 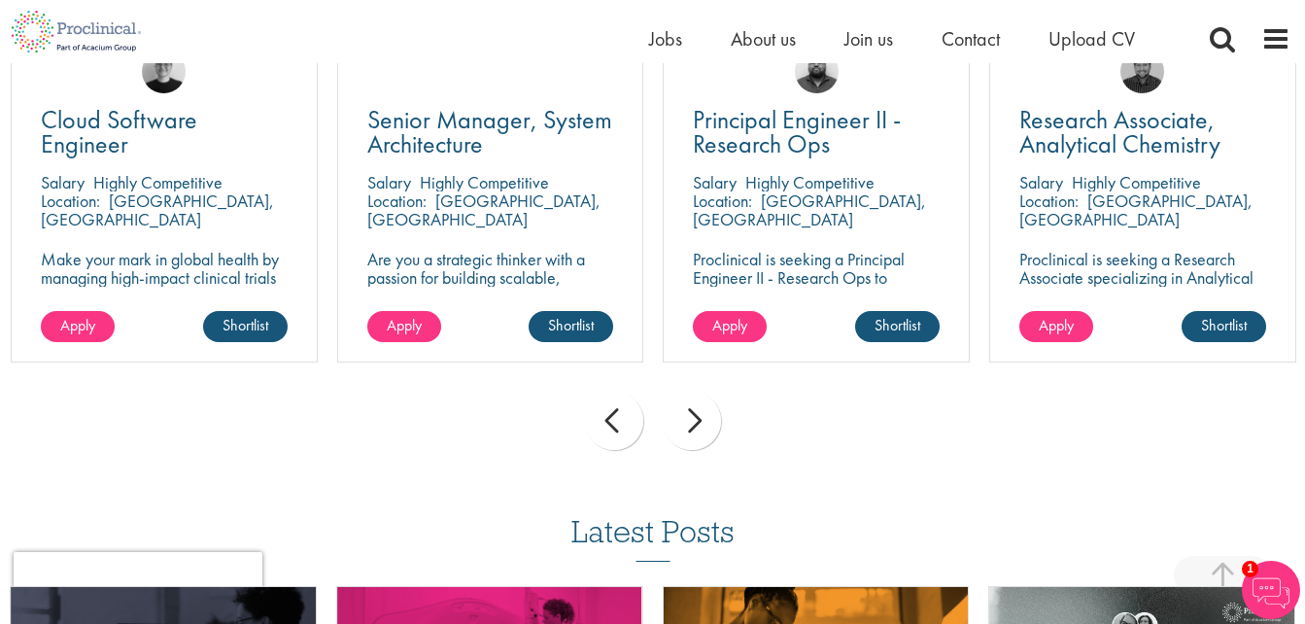 What do you see at coordinates (1250, 569) in the screenshot?
I see `span: 1` at bounding box center [1250, 569].